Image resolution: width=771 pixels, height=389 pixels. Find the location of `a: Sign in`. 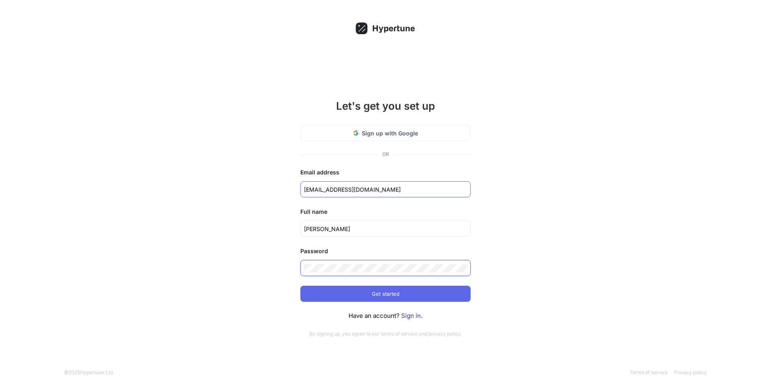

a: Sign in is located at coordinates (411, 315).